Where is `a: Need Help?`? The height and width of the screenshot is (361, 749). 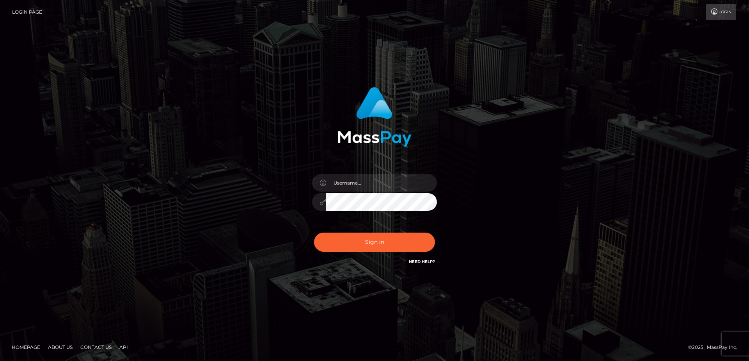
a: Need Help? is located at coordinates (422, 261).